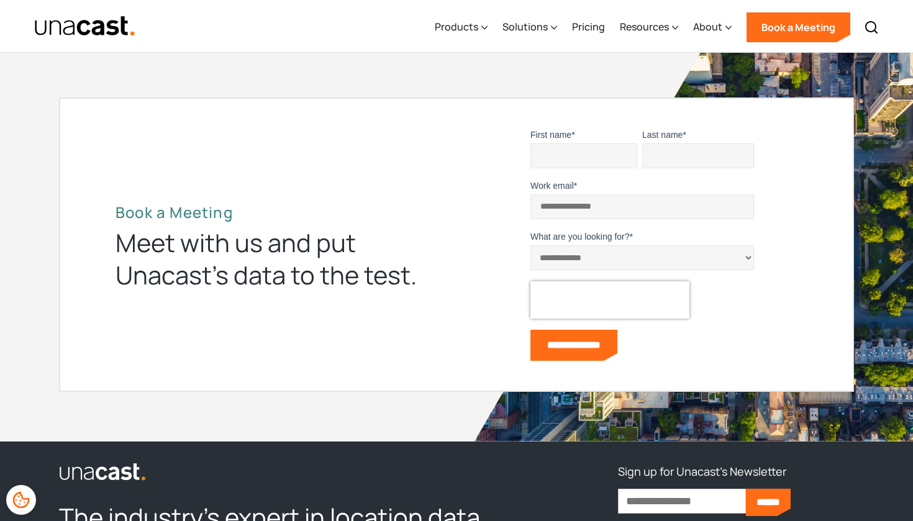  What do you see at coordinates (85, 26) in the screenshot?
I see `img: Unacast text logo` at bounding box center [85, 26].